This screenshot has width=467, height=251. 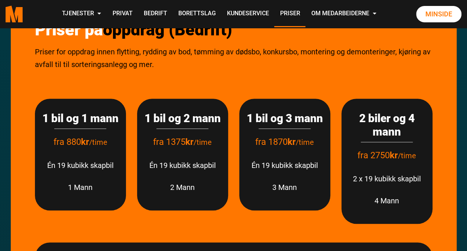 I want to click on span: Priser for oppdrag innen flytting, rydding av bod, tømming av dødsbo, konkursbo, montering og dem..., so click(x=233, y=58).